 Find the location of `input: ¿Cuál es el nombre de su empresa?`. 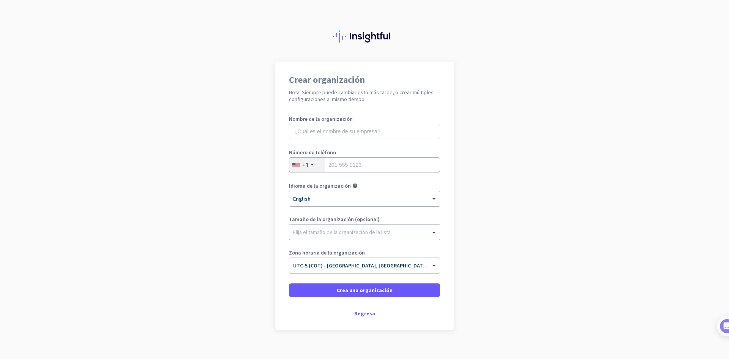

input: ¿Cuál es el nombre de su empresa? is located at coordinates (364, 131).